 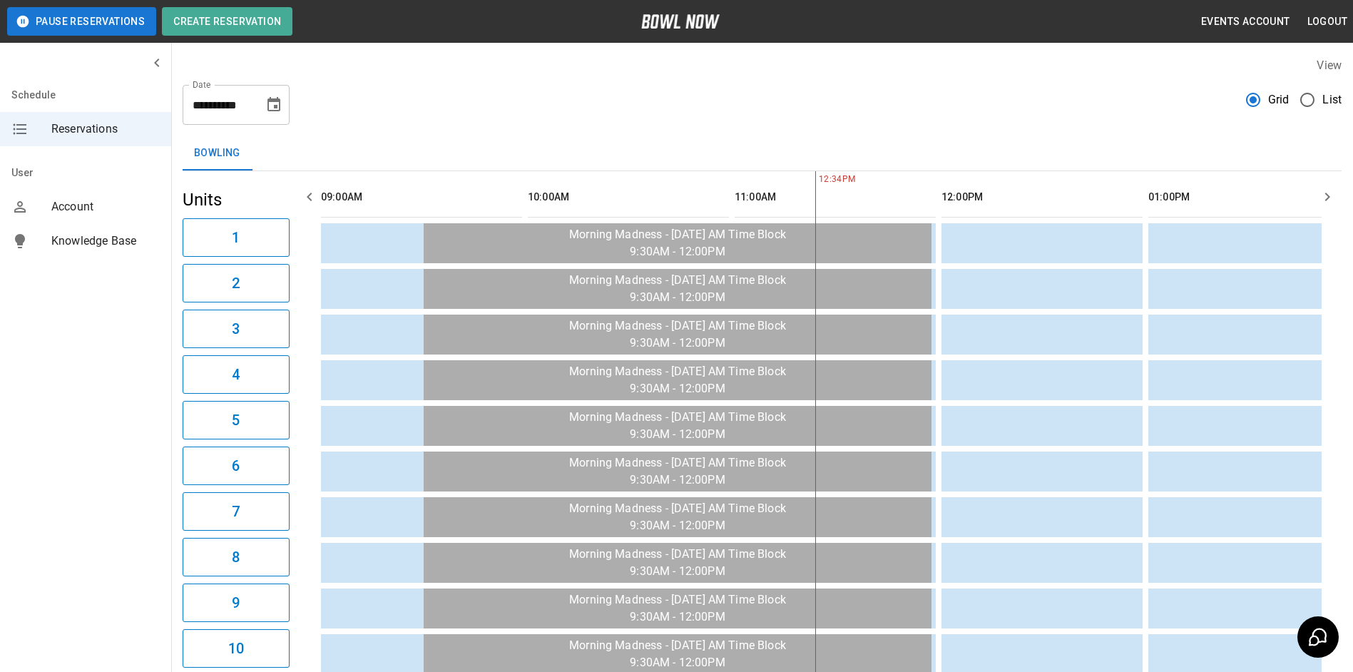 I want to click on button: 2, so click(x=236, y=283).